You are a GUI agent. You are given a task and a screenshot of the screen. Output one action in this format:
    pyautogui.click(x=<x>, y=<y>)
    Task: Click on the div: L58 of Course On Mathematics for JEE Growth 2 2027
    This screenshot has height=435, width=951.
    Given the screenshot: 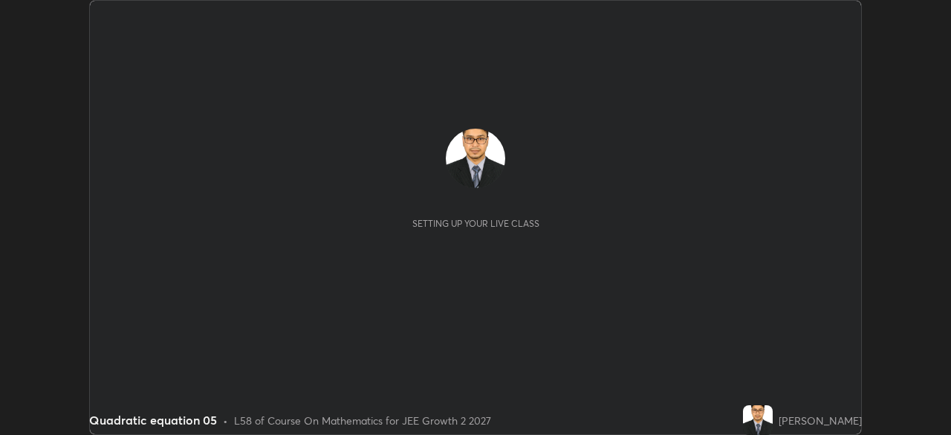 What is the action you would take?
    pyautogui.click(x=362, y=420)
    